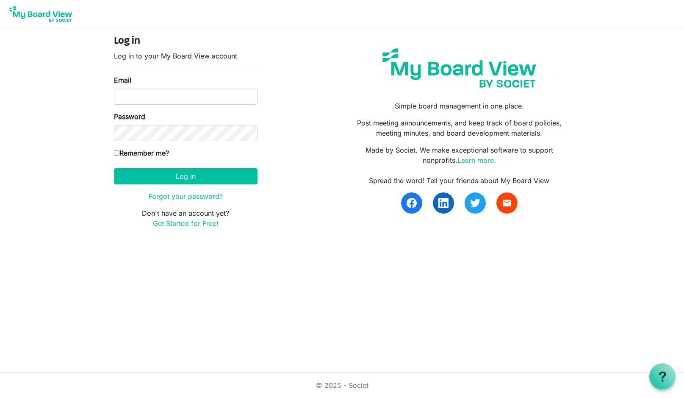  What do you see at coordinates (459, 68) in the screenshot?
I see `img: my-board-view-societ.svg` at bounding box center [459, 68].